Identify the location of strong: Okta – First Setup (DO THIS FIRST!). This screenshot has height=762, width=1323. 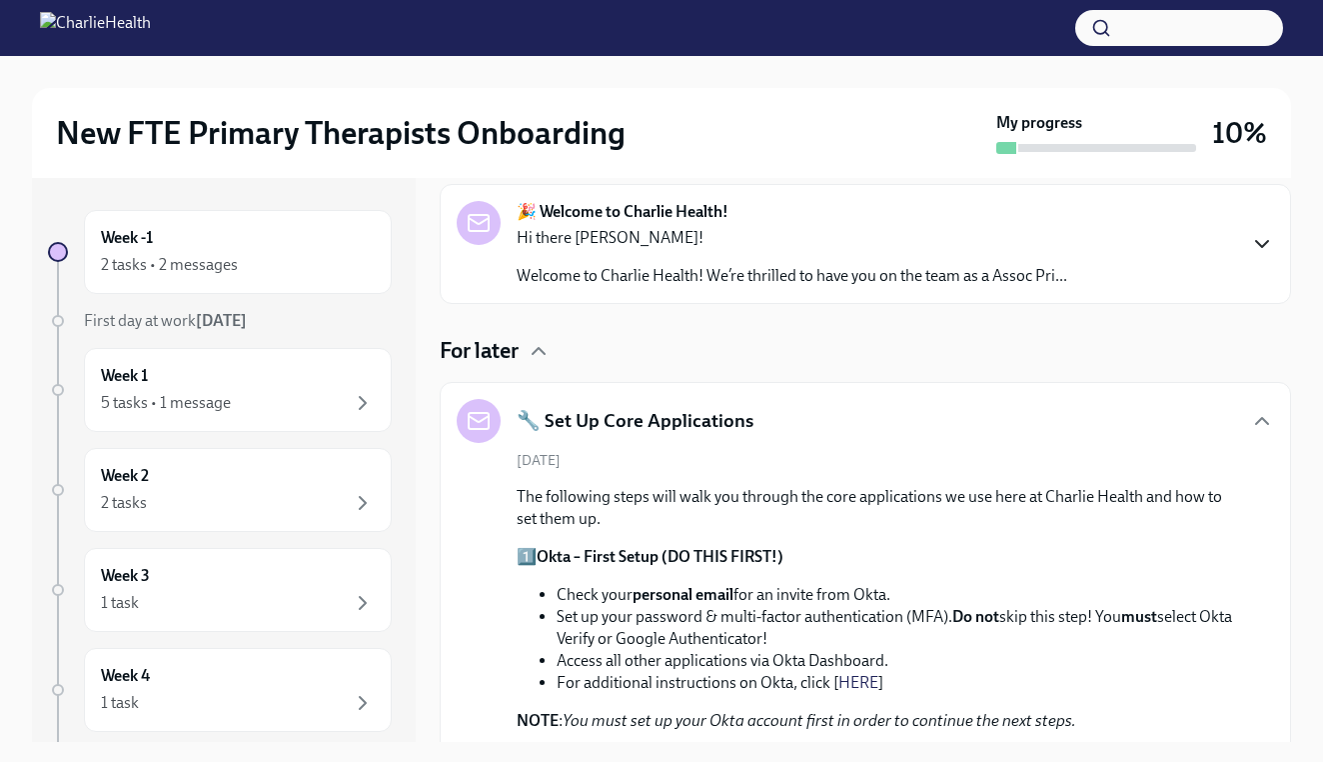
(660, 556).